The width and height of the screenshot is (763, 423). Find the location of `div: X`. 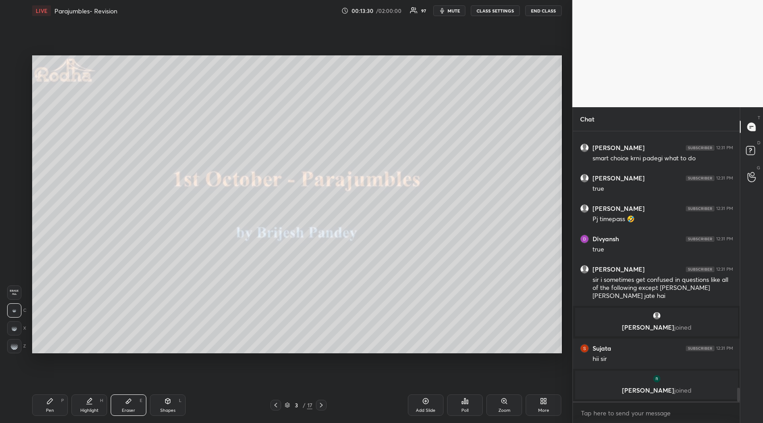

div: X is located at coordinates (17, 328).